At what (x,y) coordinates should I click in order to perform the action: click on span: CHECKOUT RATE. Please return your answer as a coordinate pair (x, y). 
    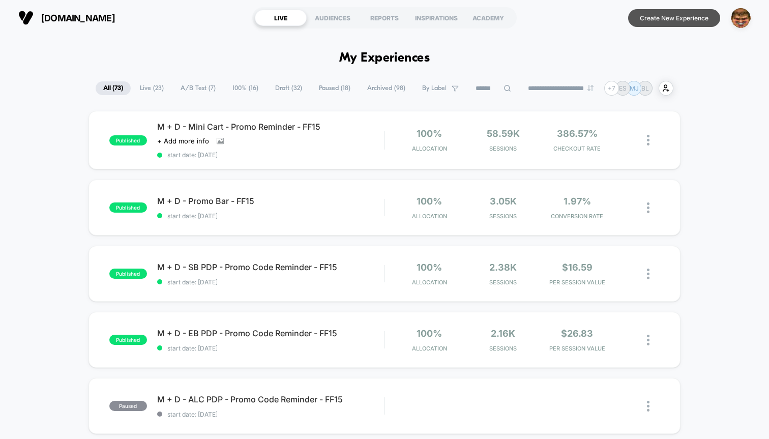
    Looking at the image, I should click on (577, 149).